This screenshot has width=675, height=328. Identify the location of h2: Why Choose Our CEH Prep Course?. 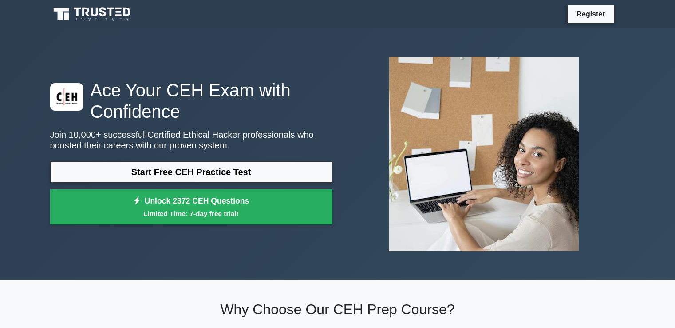
(338, 309).